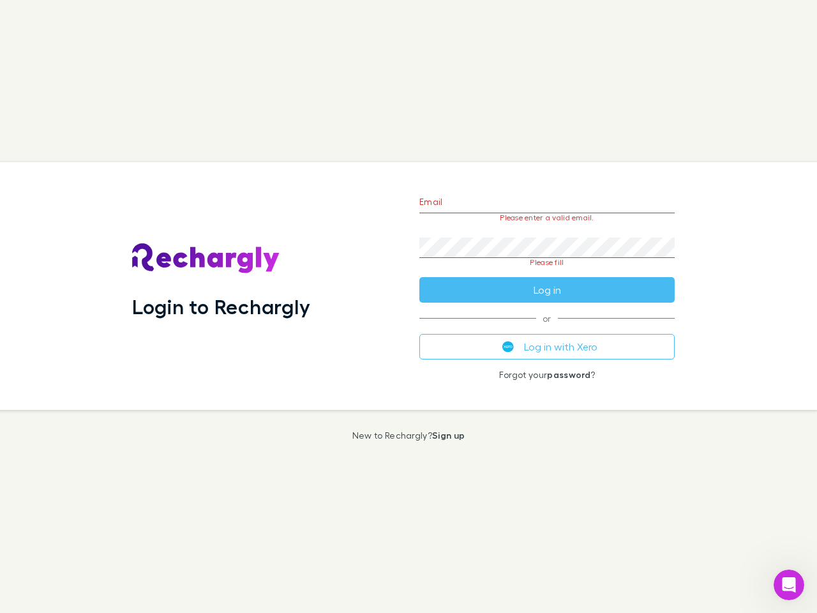 The height and width of the screenshot is (613, 817). Describe the element at coordinates (569, 374) in the screenshot. I see `a: password` at that location.